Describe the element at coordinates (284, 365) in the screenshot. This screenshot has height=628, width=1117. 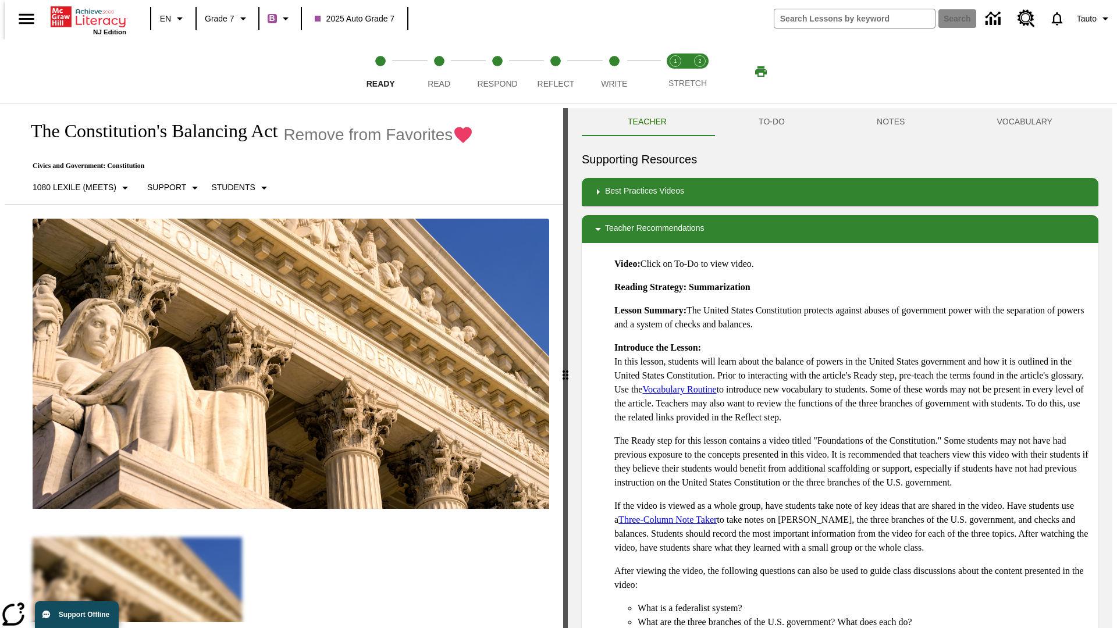
I see `div: reading` at that location.